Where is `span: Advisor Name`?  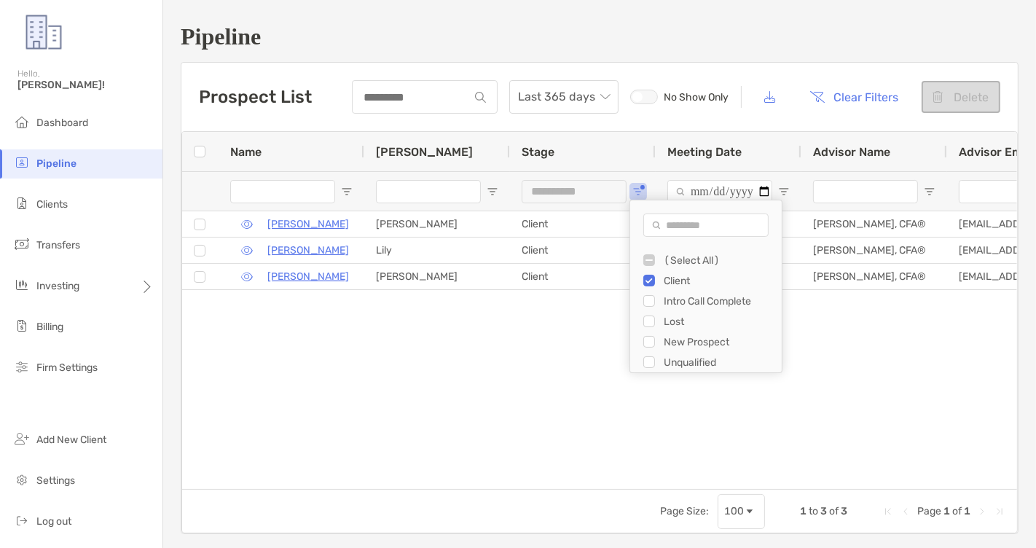 span: Advisor Name is located at coordinates (852, 152).